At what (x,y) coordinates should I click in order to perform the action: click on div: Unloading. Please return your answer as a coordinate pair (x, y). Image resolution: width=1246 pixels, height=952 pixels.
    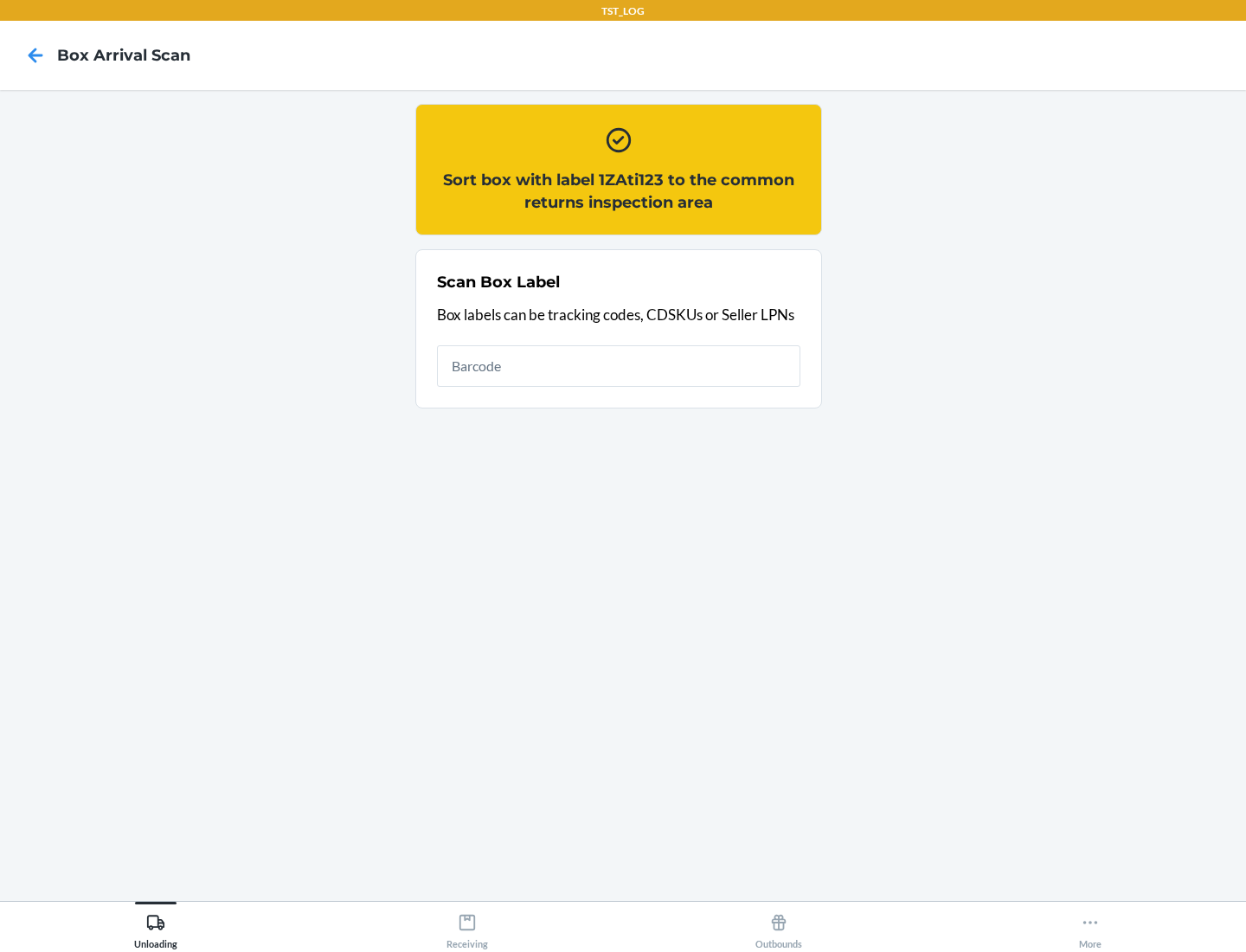
    Looking at the image, I should click on (155, 928).